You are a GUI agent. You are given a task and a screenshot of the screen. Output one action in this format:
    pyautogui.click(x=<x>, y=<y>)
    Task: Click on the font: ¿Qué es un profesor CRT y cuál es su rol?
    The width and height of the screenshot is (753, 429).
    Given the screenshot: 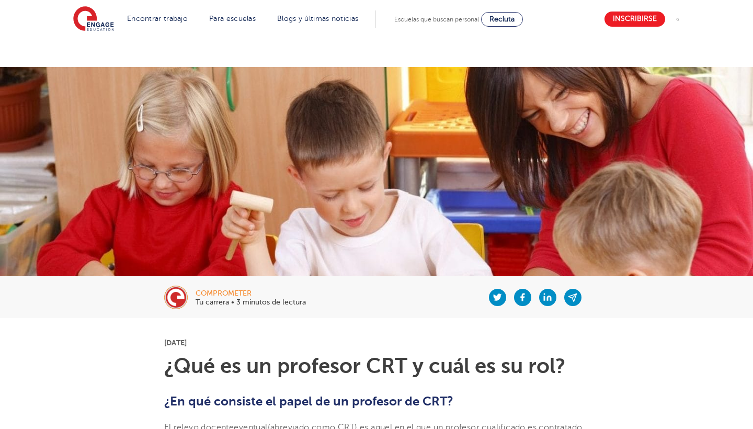 What is the action you would take?
    pyautogui.click(x=364, y=365)
    